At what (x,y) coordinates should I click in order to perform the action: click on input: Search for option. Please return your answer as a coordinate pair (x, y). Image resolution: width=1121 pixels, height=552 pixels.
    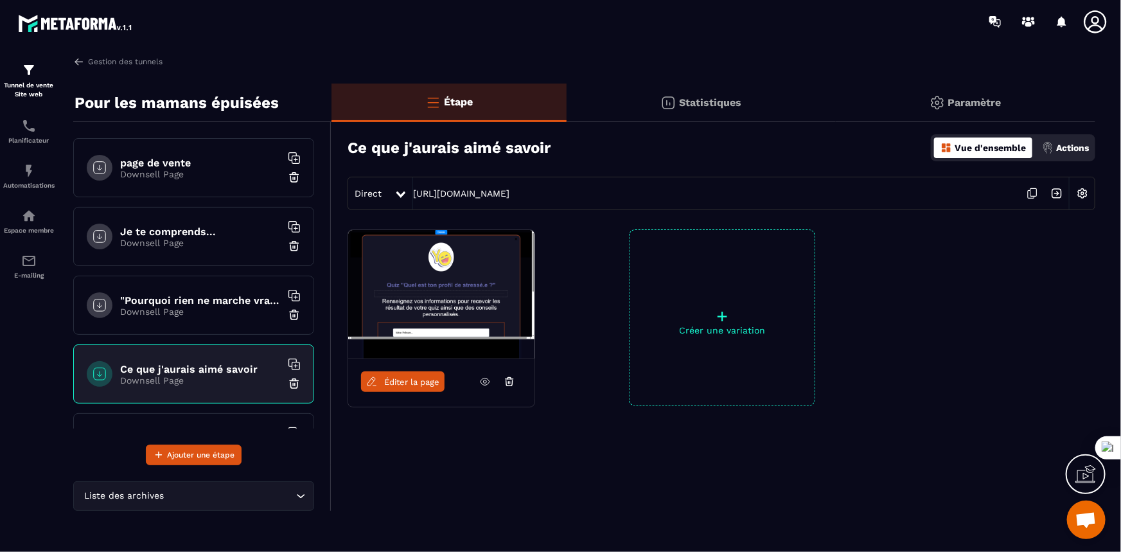
    Looking at the image, I should click on (230, 496).